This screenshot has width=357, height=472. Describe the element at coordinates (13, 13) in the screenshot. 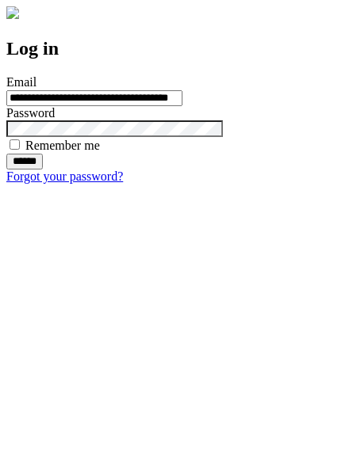

I see `img: logo-4e3dc11c47720685a147b03b5a06dd966a58ff35d612b21f08c02c0306f2b779.png` at that location.